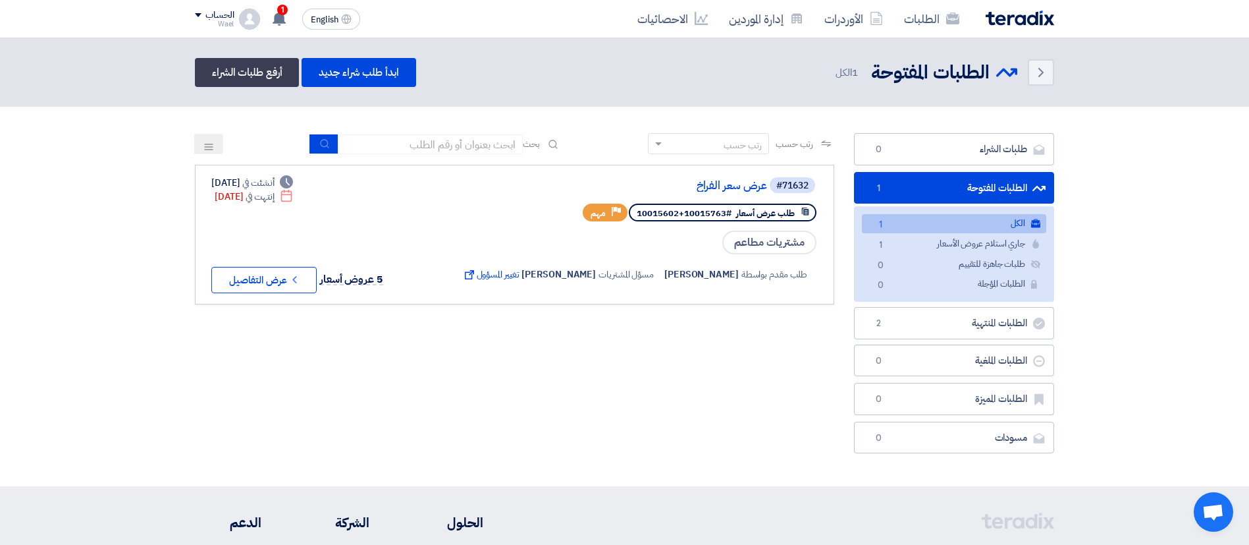 Image resolution: width=1249 pixels, height=545 pixels. Describe the element at coordinates (335, 522) in the screenshot. I see `li: الشركة` at that location.